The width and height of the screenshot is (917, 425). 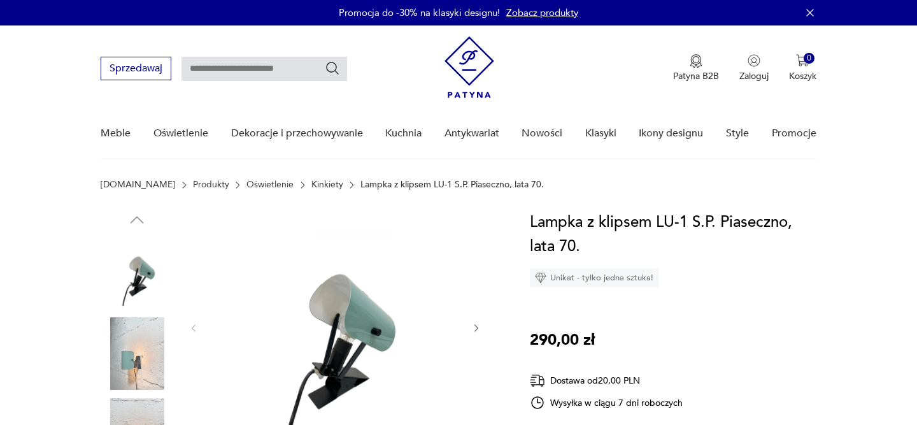 What do you see at coordinates (696, 68) in the screenshot?
I see `button: Patyna B2B` at bounding box center [696, 68].